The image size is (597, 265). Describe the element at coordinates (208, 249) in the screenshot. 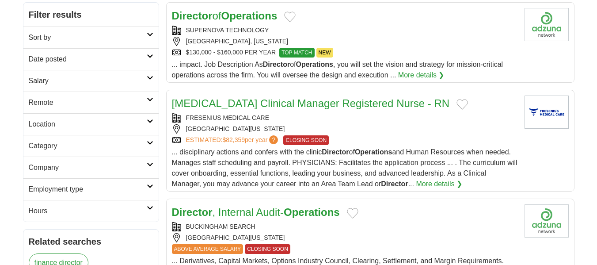

I see `span: ABOVE AVERAGE SALARY` at that location.